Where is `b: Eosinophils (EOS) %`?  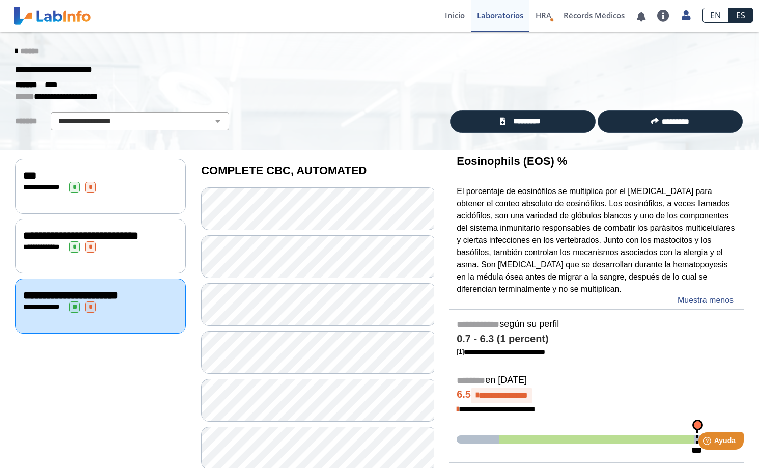 b: Eosinophils (EOS) % is located at coordinates (512, 161).